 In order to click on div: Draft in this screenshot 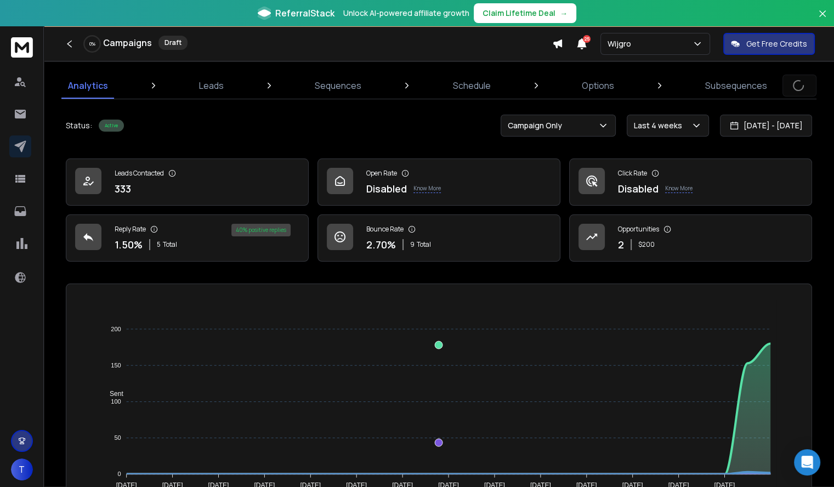, I will do `click(173, 43)`.